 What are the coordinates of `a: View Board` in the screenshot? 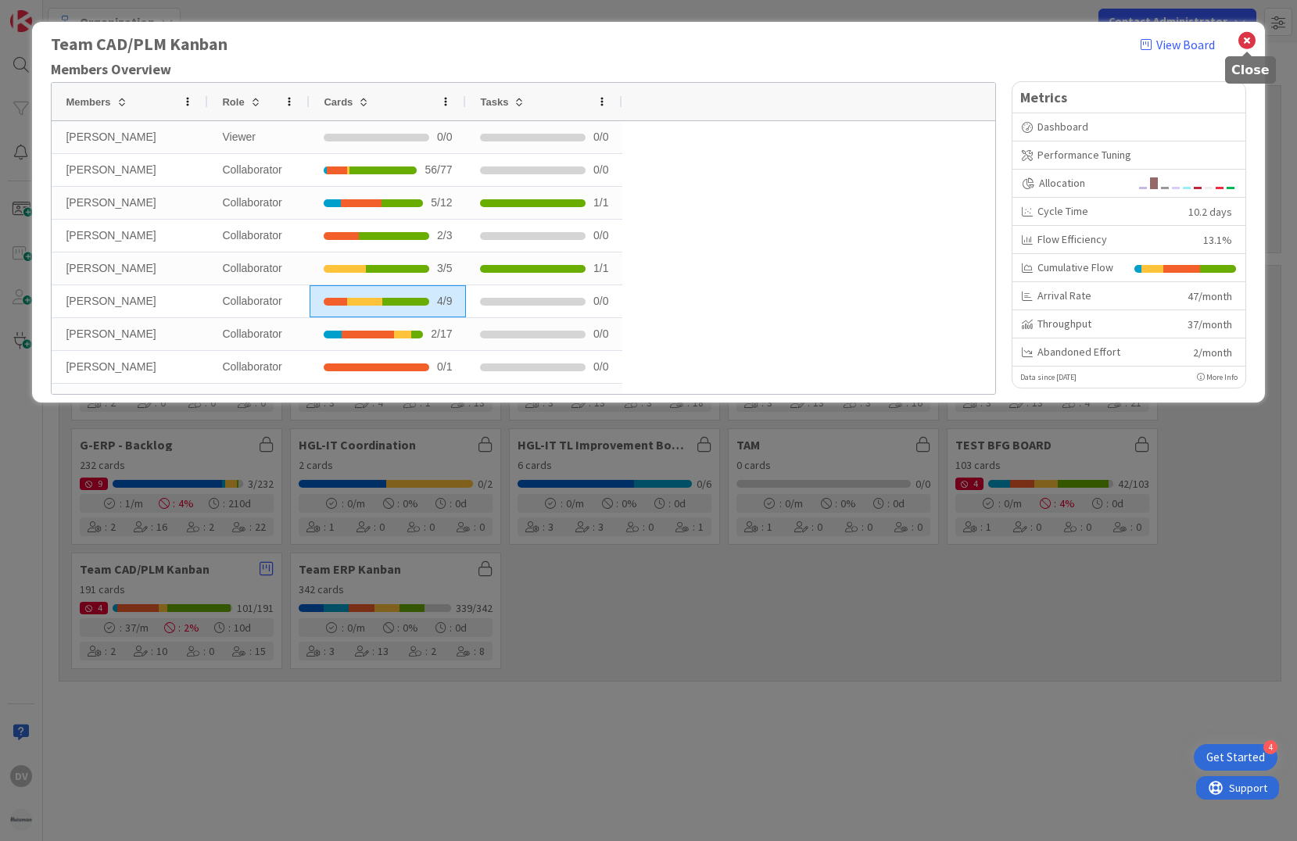 It's located at (1177, 45).